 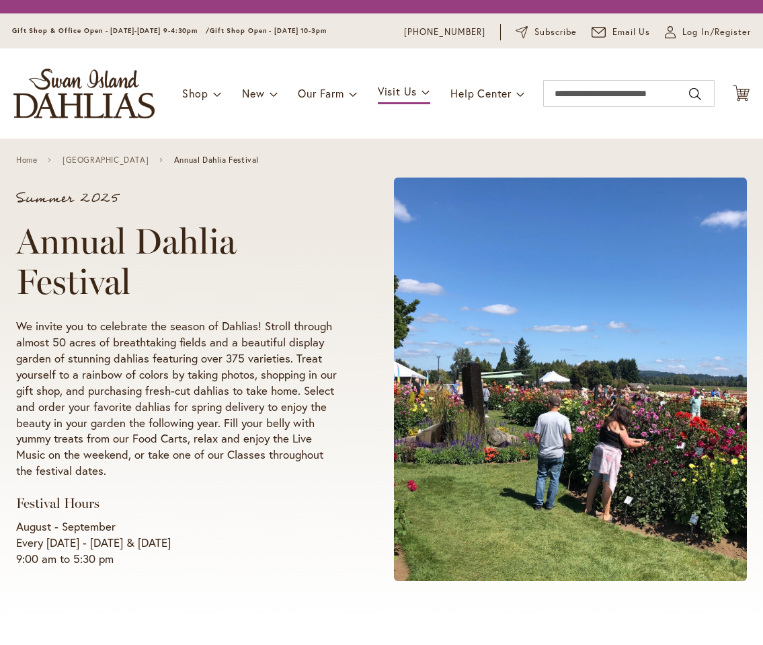 I want to click on span: Subscribe, so click(x=556, y=32).